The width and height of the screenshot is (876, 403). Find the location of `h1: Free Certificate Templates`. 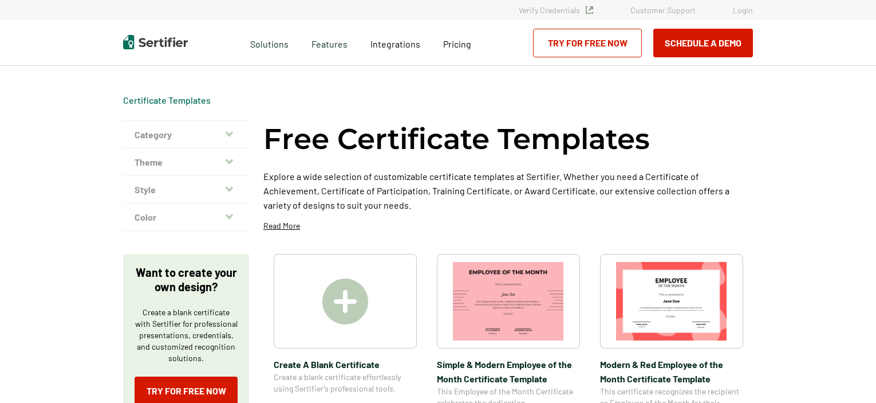

h1: Free Certificate Templates is located at coordinates (456, 139).